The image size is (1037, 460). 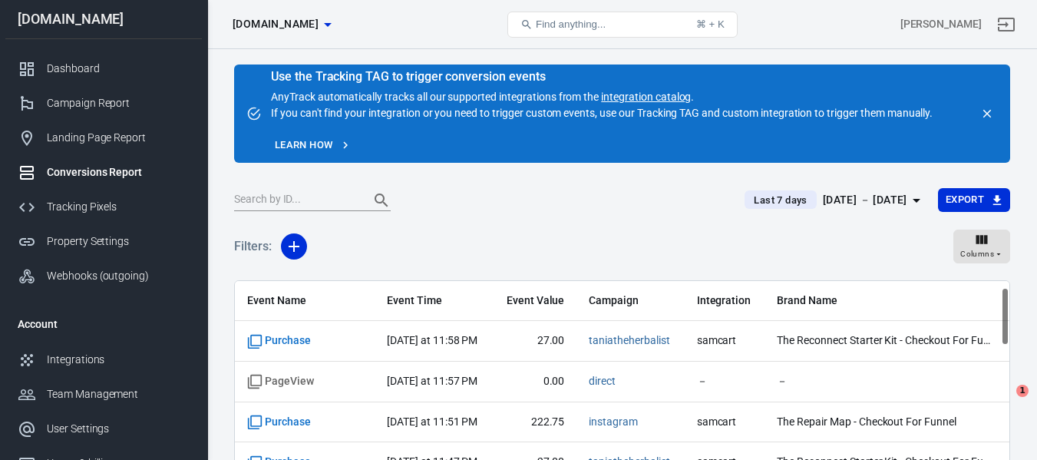 I want to click on span: 0.00, so click(x=535, y=382).